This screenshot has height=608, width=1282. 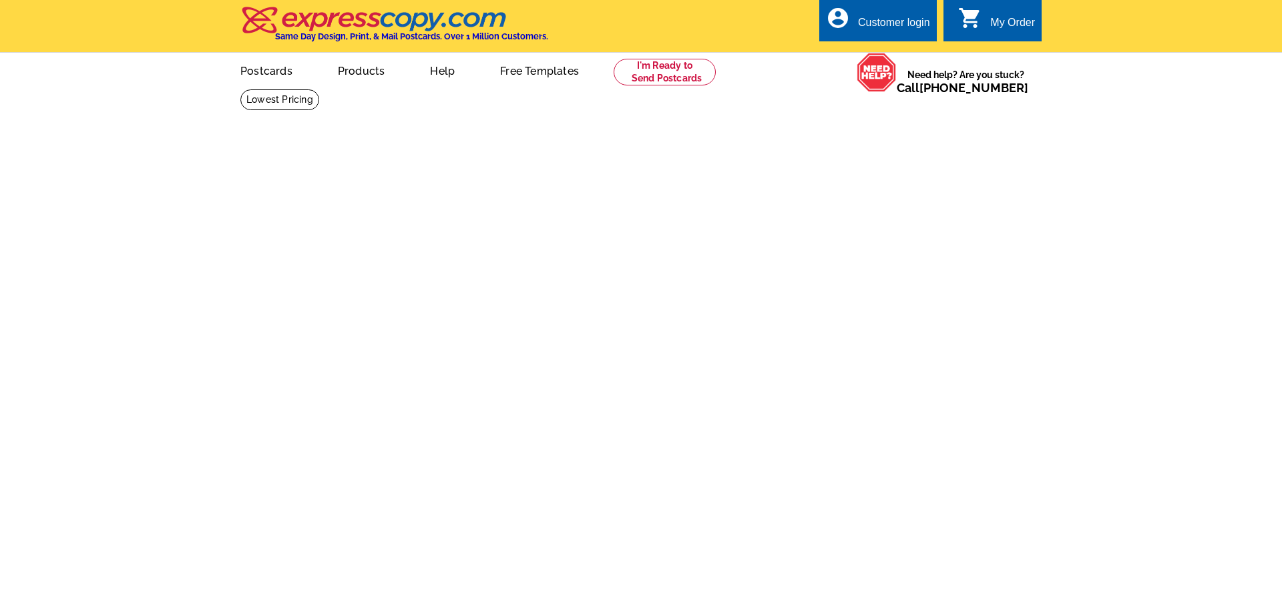 What do you see at coordinates (877, 72) in the screenshot?
I see `img: help` at bounding box center [877, 72].